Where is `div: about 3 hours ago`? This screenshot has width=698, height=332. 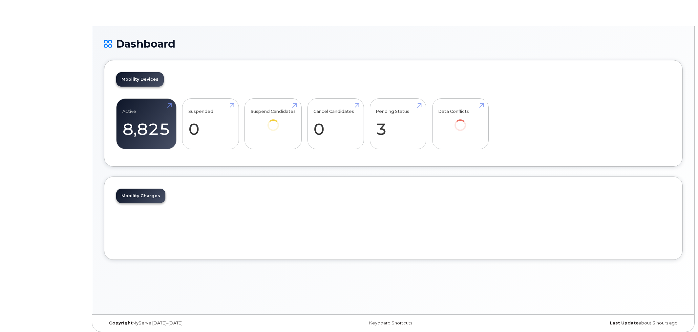 div: about 3 hours ago is located at coordinates (586, 323).